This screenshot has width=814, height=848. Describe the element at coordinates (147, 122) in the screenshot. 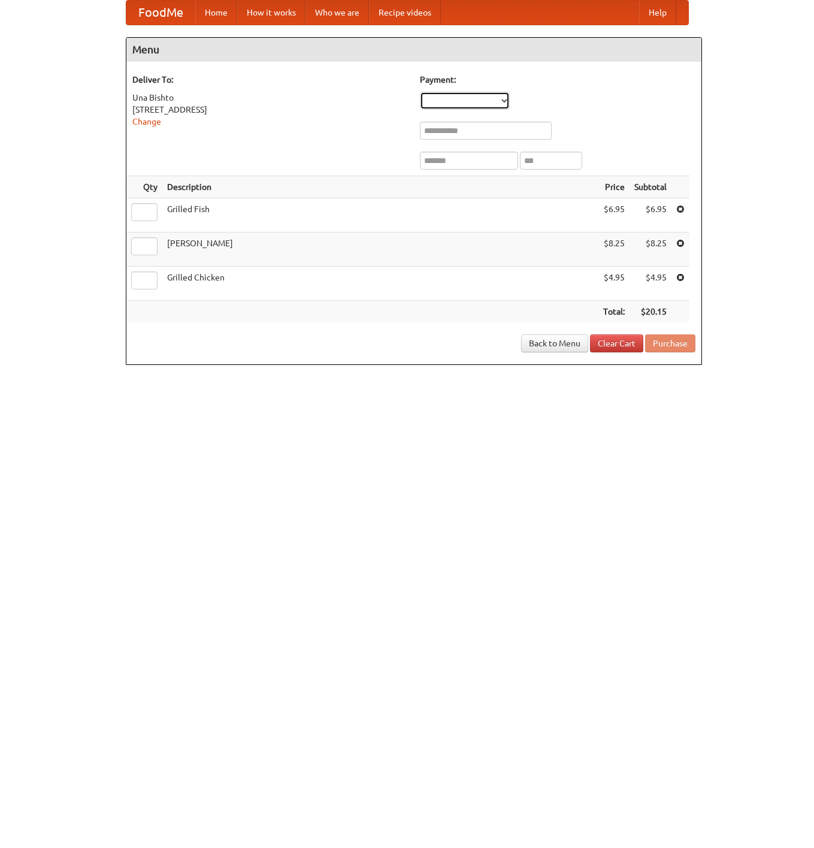

I see `a: Change` at that location.